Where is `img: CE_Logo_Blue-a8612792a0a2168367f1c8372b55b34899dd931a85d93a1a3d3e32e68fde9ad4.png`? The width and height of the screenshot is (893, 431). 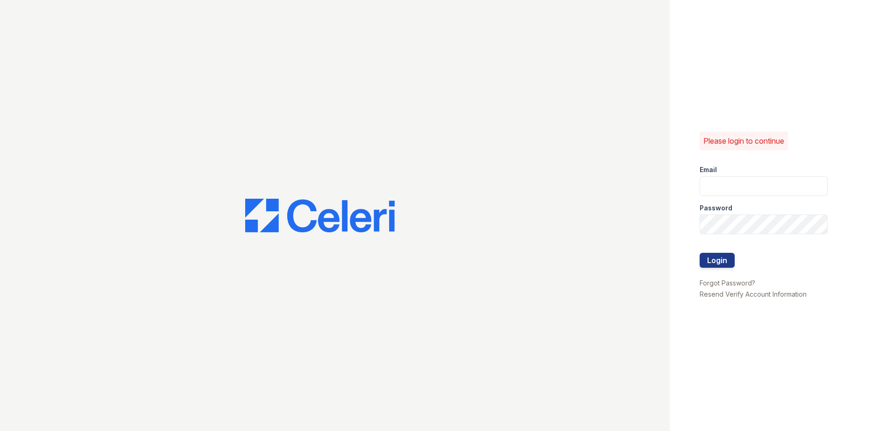
img: CE_Logo_Blue-a8612792a0a2168367f1c8372b55b34899dd931a85d93a1a3d3e32e68fde9ad4.png is located at coordinates (320, 216).